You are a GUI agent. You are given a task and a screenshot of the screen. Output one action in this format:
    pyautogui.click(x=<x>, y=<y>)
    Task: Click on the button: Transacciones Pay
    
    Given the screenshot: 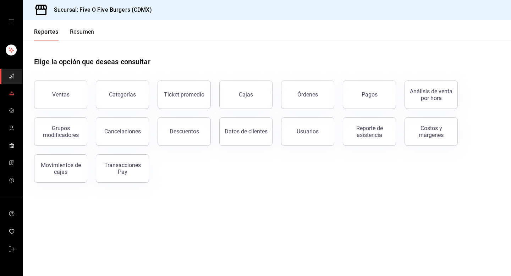 What is the action you would take?
    pyautogui.click(x=122, y=169)
    